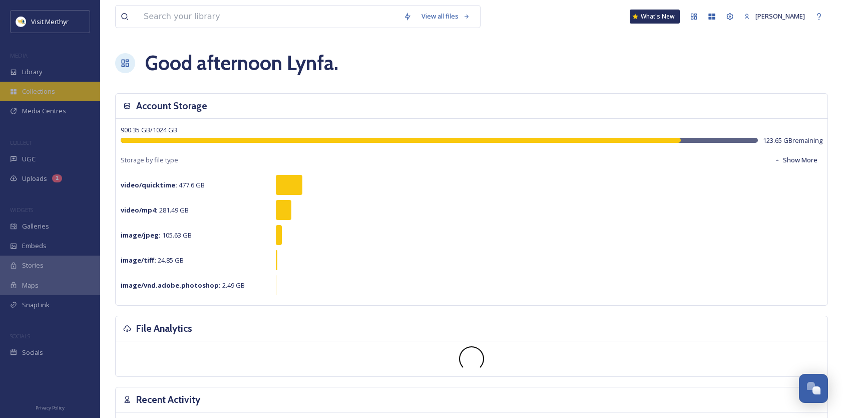 This screenshot has width=843, height=418. Describe the element at coordinates (20, 336) in the screenshot. I see `span: SOCIALS` at that location.